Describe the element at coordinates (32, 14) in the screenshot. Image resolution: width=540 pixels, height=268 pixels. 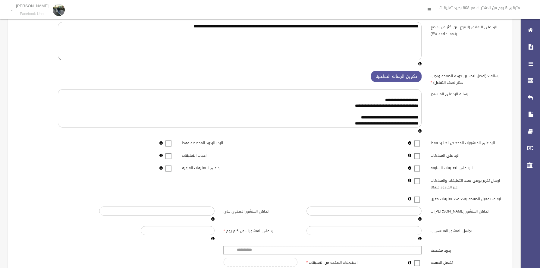
I see `small: Facebook User` at that location.